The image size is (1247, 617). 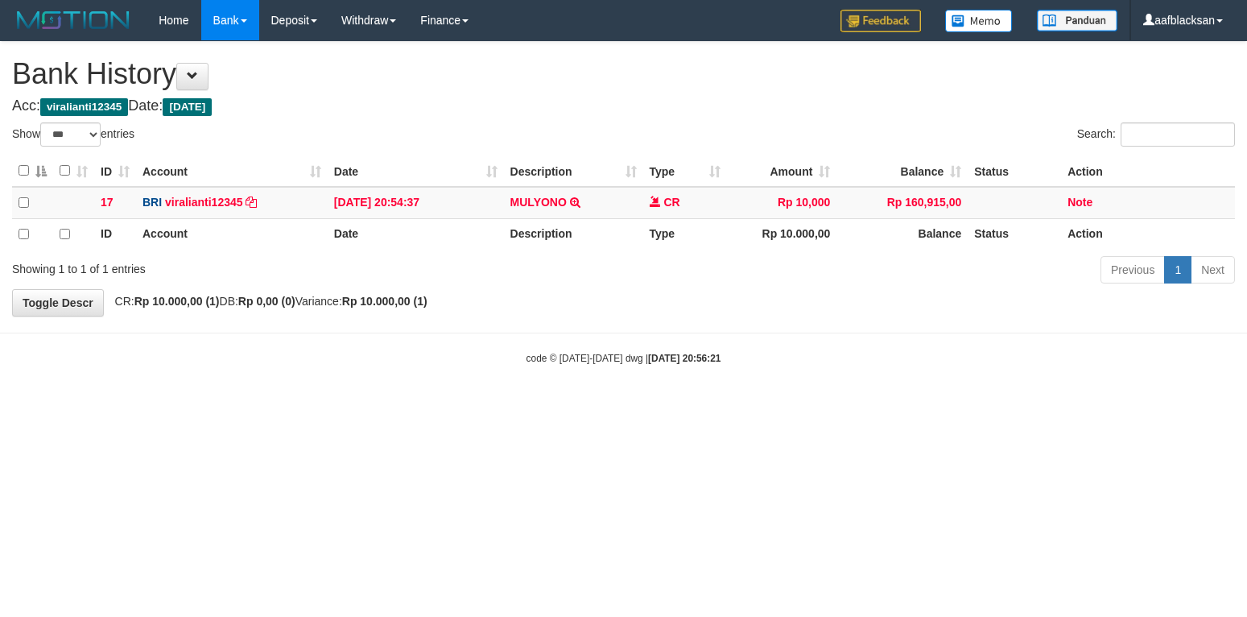 What do you see at coordinates (623, 106) in the screenshot?
I see `h4: Acc: Date:` at bounding box center [623, 106].